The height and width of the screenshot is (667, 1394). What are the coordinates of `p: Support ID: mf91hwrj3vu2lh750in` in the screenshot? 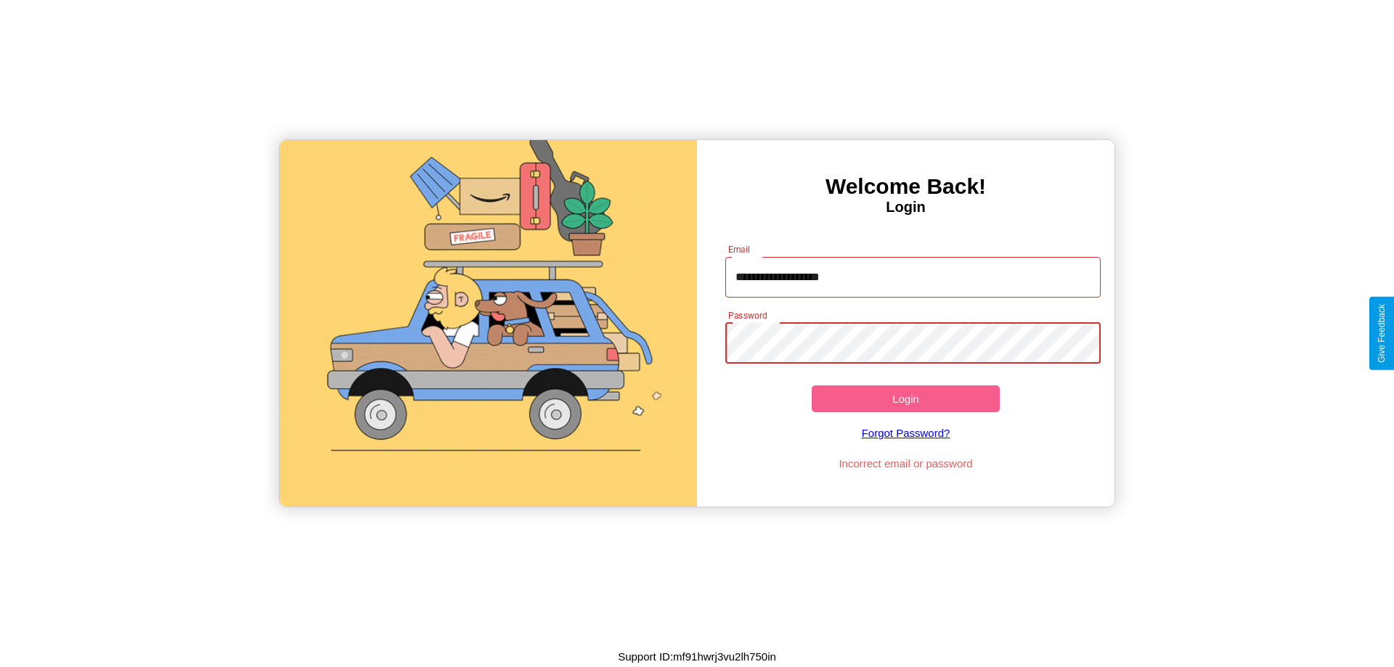 It's located at (697, 656).